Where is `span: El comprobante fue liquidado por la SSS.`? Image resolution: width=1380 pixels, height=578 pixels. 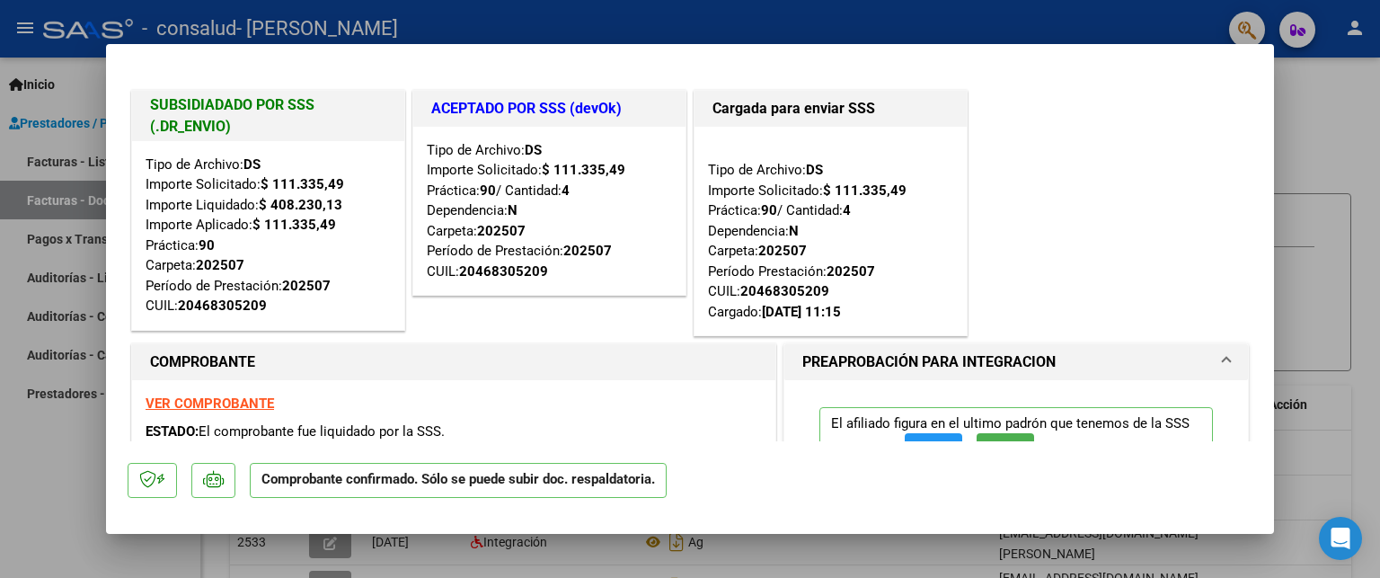 span: El comprobante fue liquidado por la SSS. is located at coordinates (322, 431).